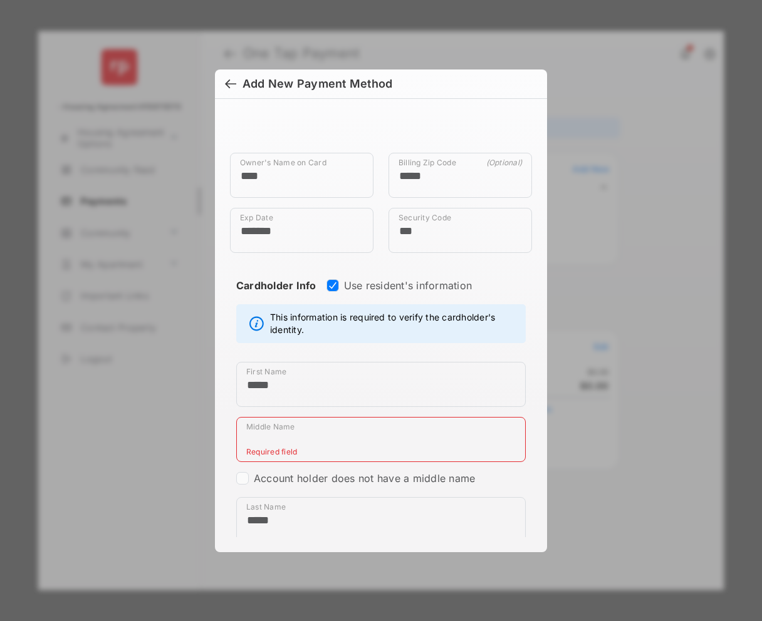 The image size is (762, 621). I want to click on strong: Cardholder Info, so click(276, 297).